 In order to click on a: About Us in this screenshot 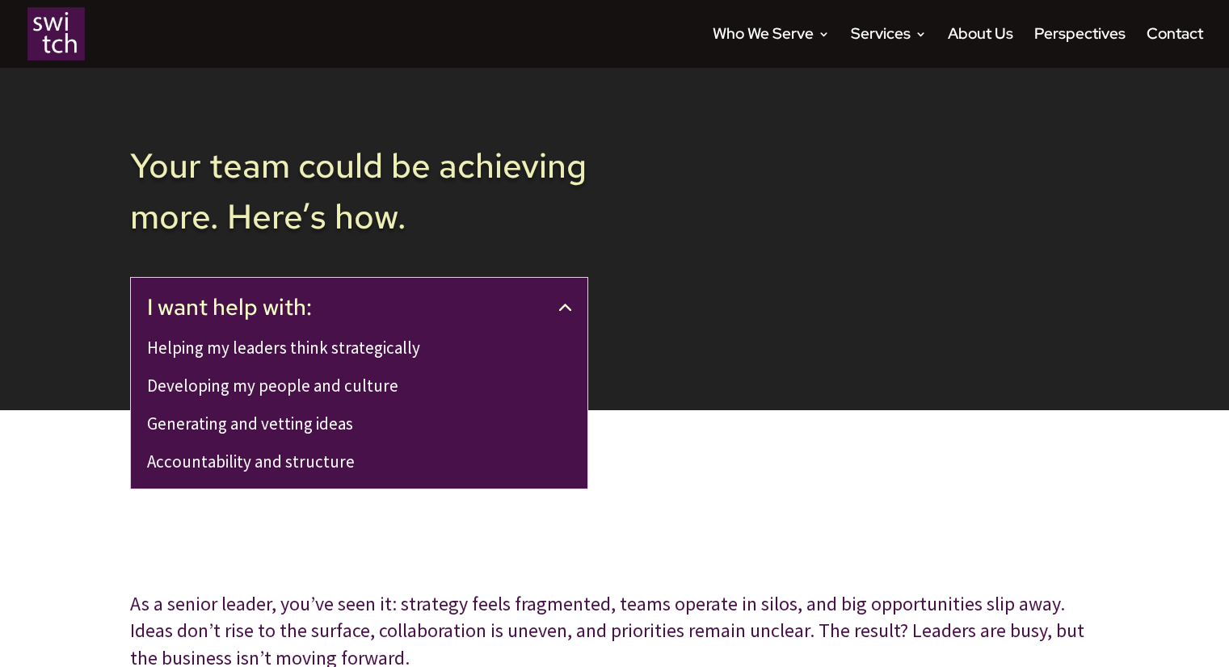, I will do `click(980, 48)`.